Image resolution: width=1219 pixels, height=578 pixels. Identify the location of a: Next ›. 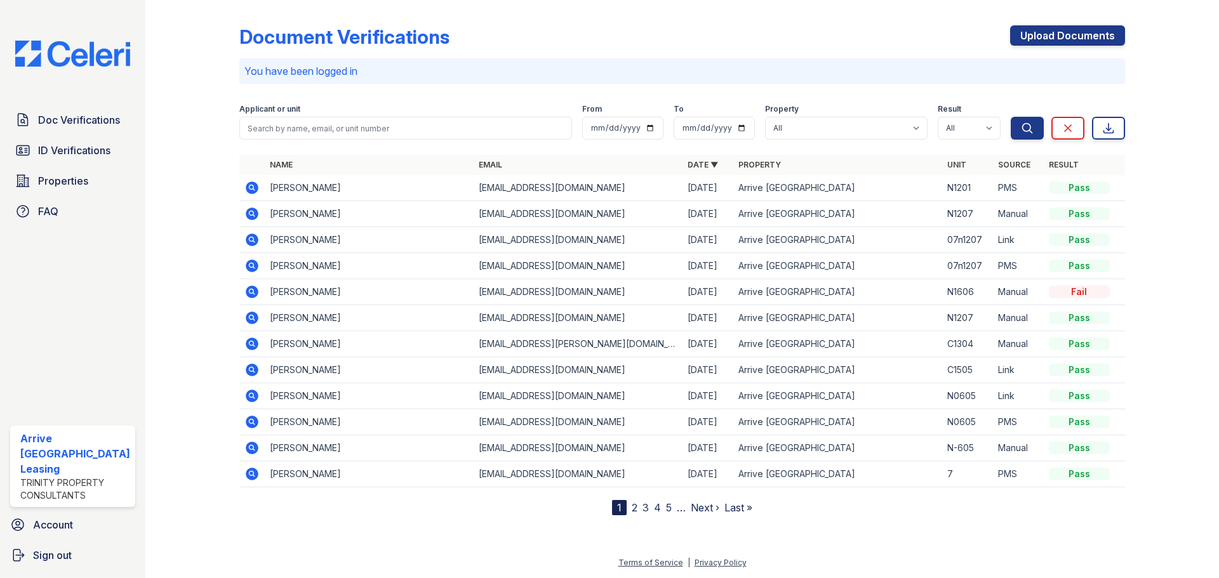
(705, 508).